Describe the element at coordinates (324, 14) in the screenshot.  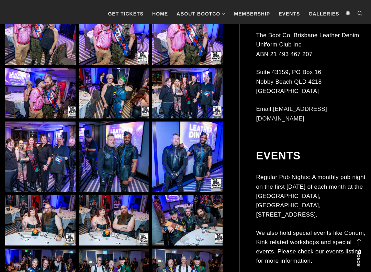
I see `a: Galleries` at that location.